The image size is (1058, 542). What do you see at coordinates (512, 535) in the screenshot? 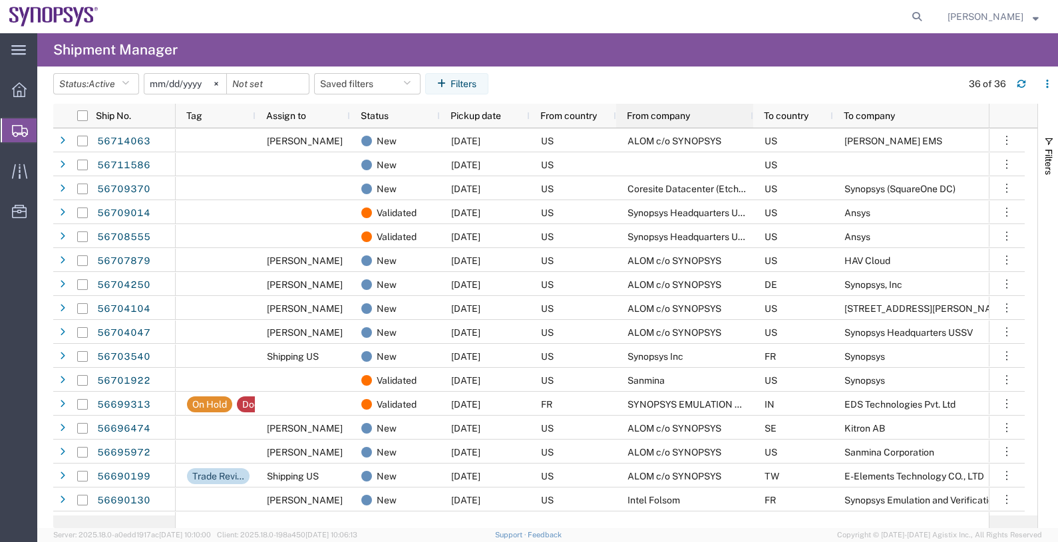
I see `a: Support` at bounding box center [512, 535].